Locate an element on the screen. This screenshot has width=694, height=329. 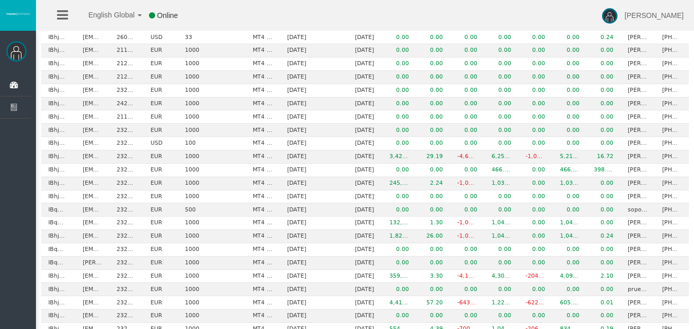
td: 21210595 is located at coordinates (126, 78).